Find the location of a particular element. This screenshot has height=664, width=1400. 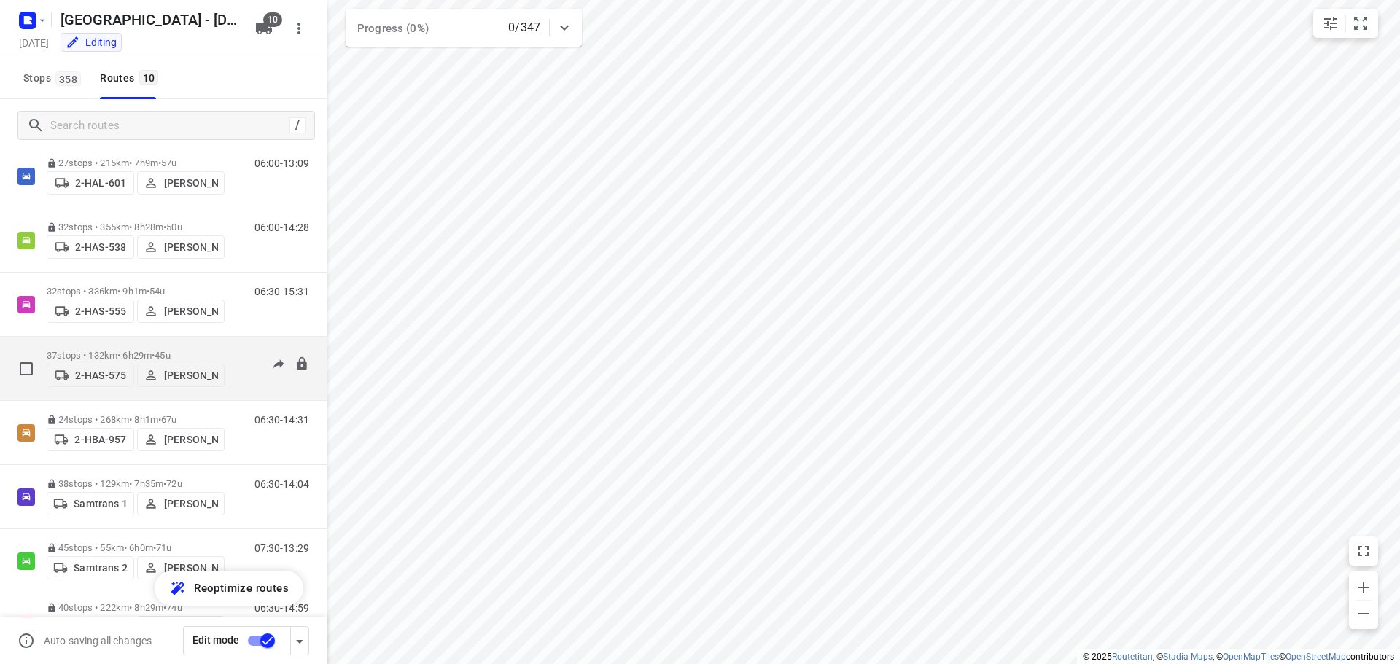

p: 37 stops • 132km • 6h29m is located at coordinates (136, 355).